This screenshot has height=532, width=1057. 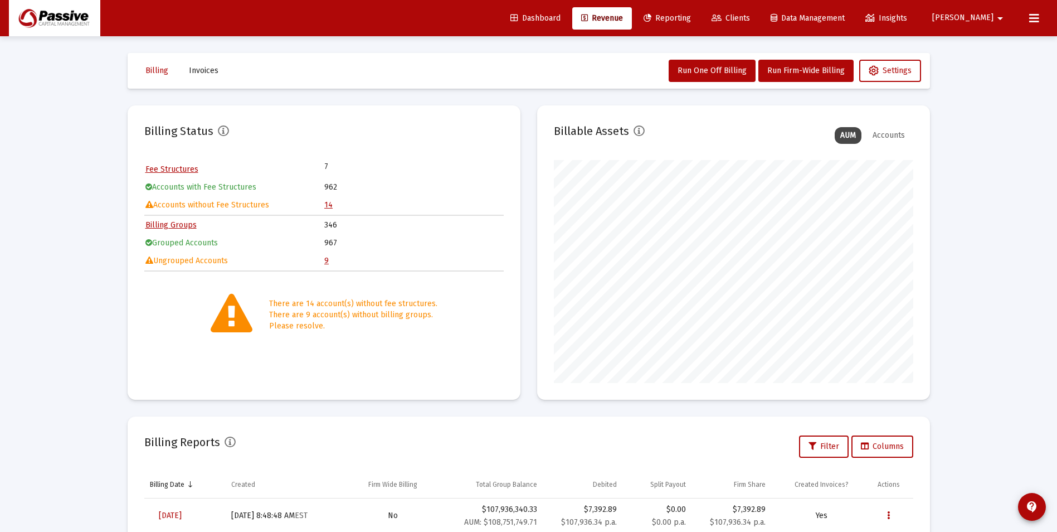 I want to click on td: Column Created, so click(x=284, y=484).